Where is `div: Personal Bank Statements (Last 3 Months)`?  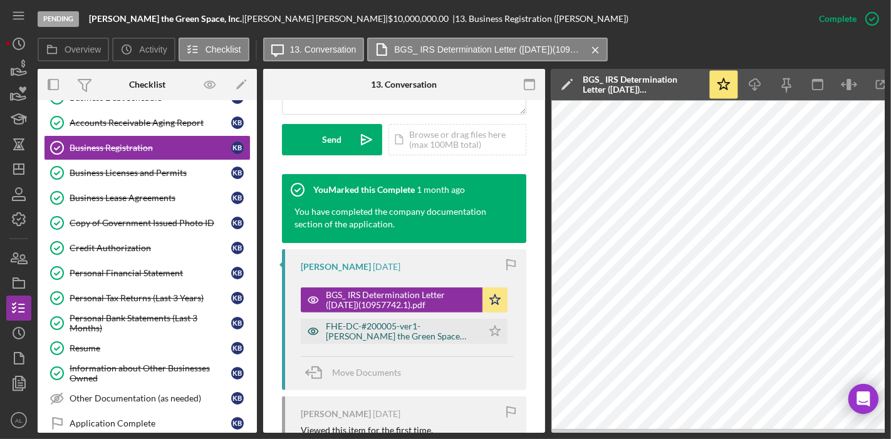
div: Personal Bank Statements (Last 3 Months) is located at coordinates (150, 323).